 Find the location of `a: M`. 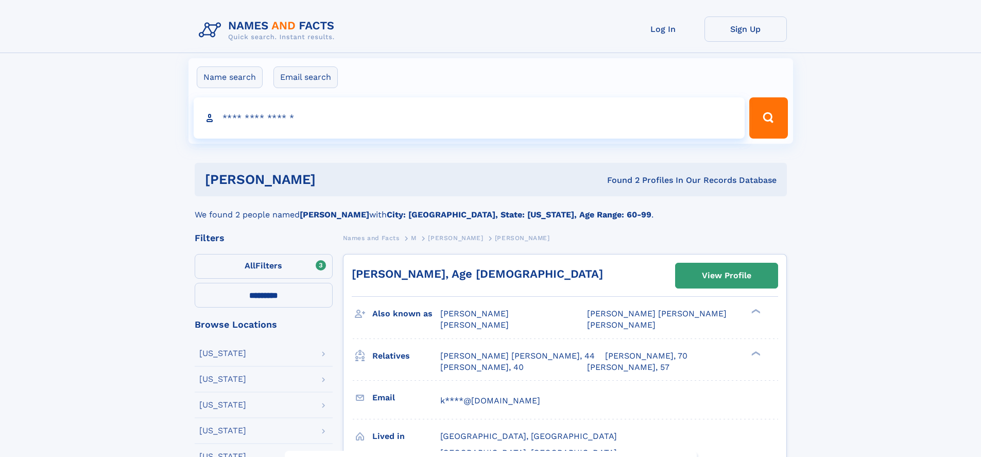

a: M is located at coordinates (413, 237).